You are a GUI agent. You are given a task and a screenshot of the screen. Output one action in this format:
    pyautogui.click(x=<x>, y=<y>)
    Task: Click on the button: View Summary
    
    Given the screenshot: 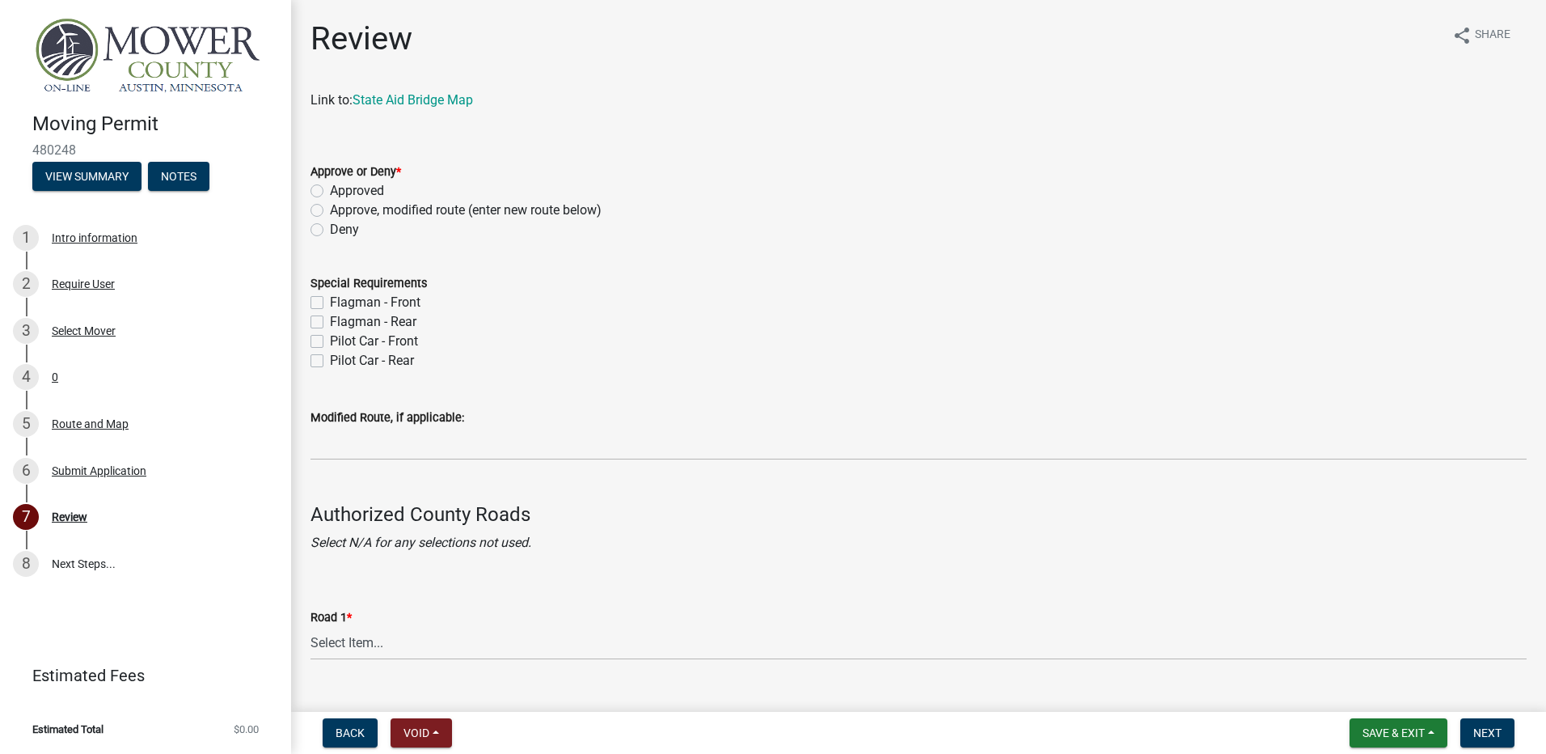 What is the action you would take?
    pyautogui.click(x=87, y=176)
    